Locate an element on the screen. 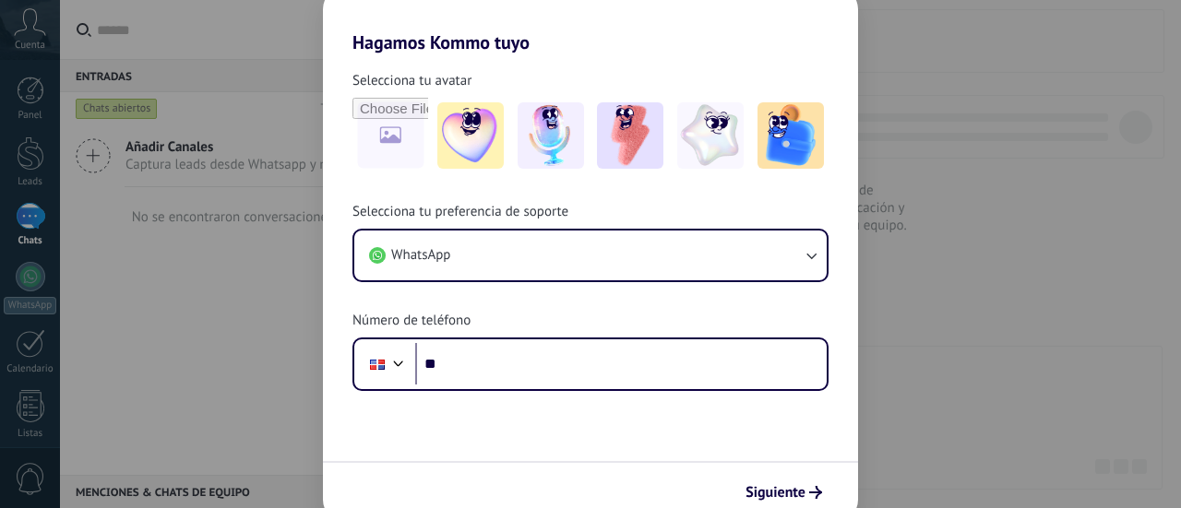  button: Siguiente is located at coordinates (783, 493).